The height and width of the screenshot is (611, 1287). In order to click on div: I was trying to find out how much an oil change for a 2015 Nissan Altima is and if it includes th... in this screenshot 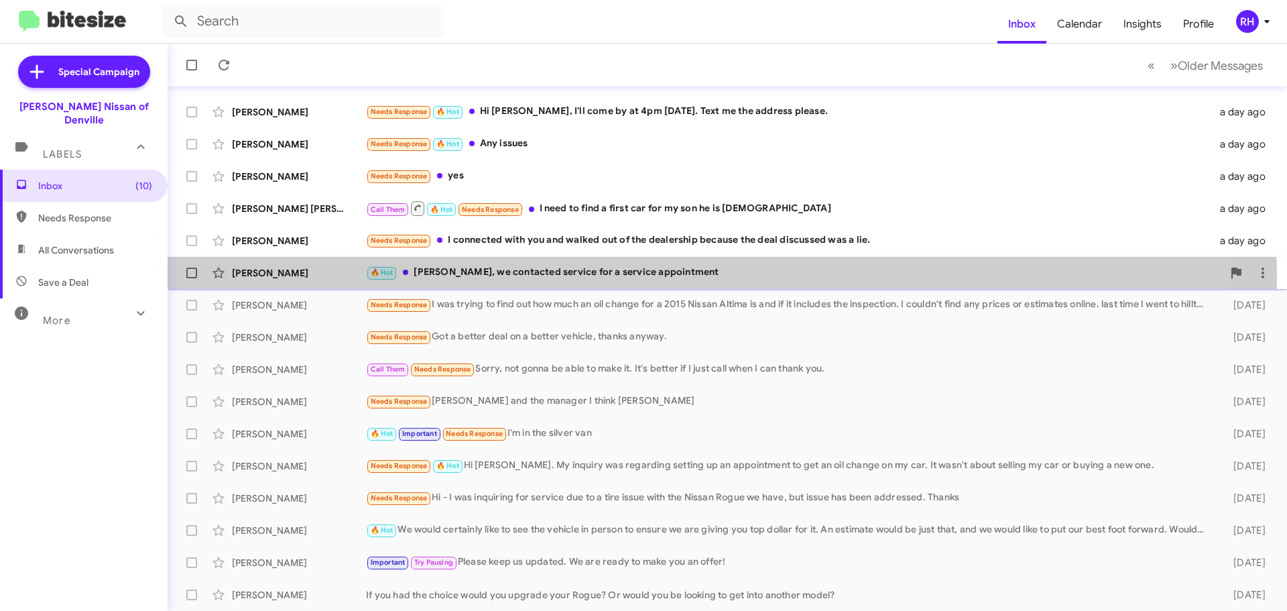, I will do `click(789, 304)`.